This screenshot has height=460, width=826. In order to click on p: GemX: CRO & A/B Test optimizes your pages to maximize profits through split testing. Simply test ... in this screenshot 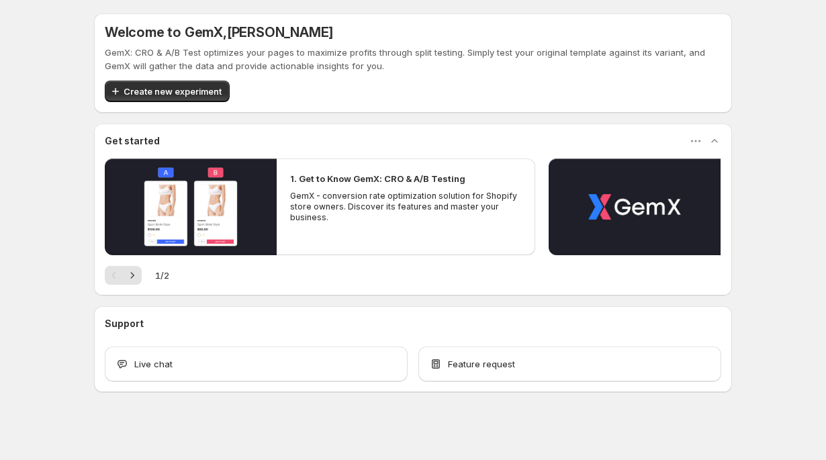, I will do `click(413, 59)`.